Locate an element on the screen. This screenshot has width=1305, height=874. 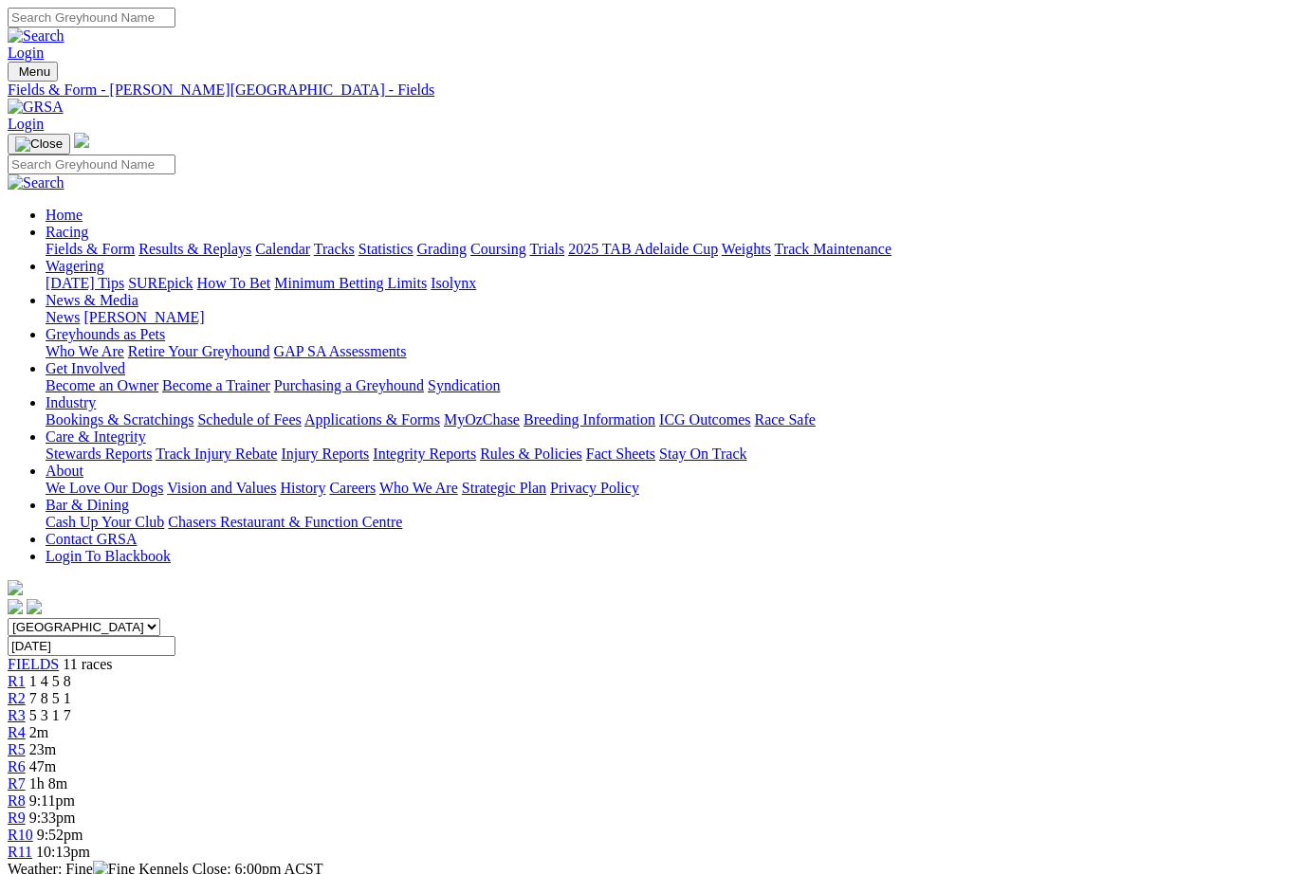
span: 9:52pm is located at coordinates (60, 834).